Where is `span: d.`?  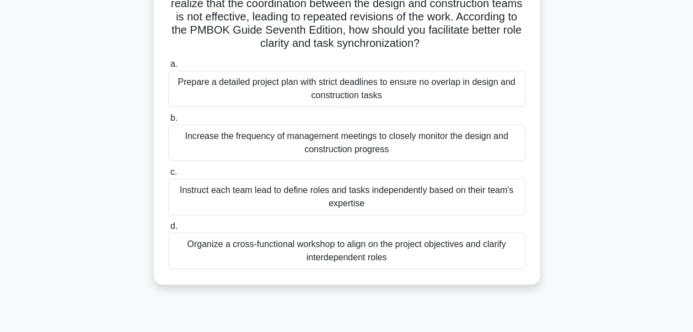
span: d. is located at coordinates (174, 225).